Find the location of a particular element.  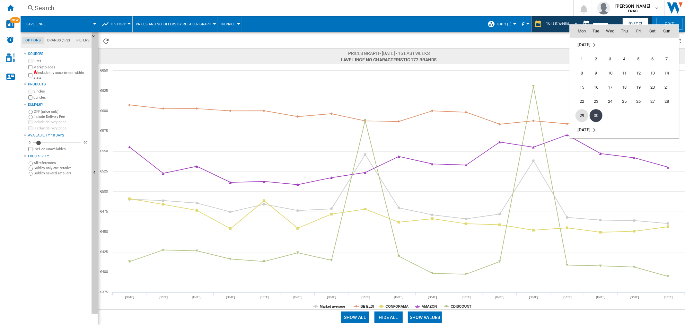

td: Thursday September 11 2025 is located at coordinates (624, 73).